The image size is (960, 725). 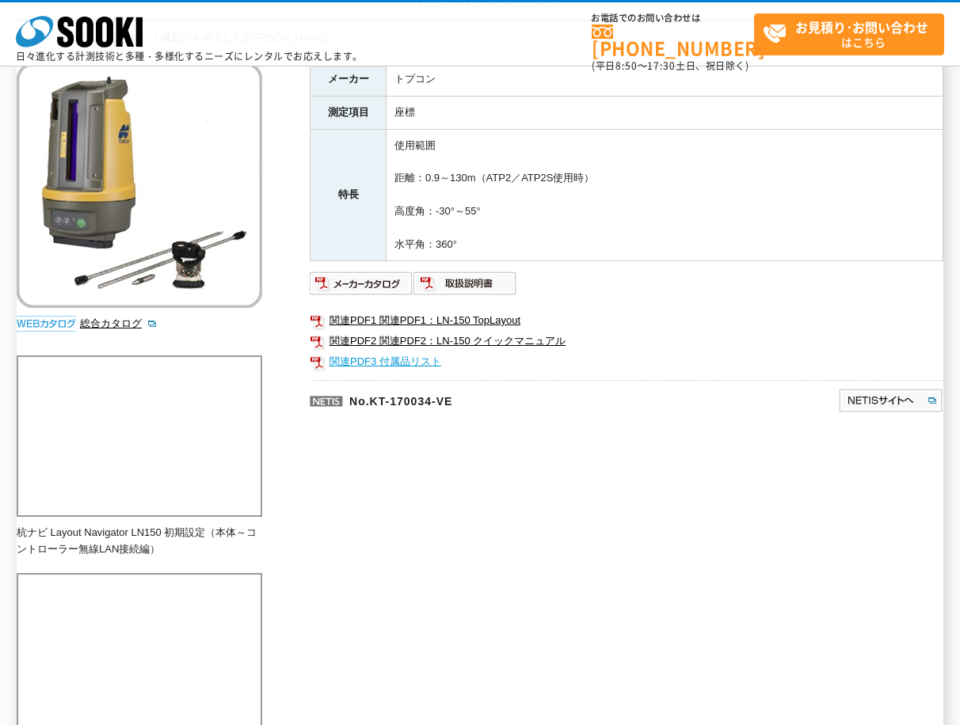 I want to click on p: 杭ナビ Layout Navigator LN150 初期設定（本体～コントローラー無線LAN接続編）, so click(x=139, y=542).